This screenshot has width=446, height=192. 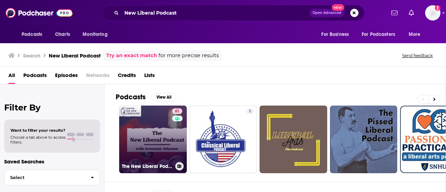 I want to click on span: For Business, so click(x=335, y=34).